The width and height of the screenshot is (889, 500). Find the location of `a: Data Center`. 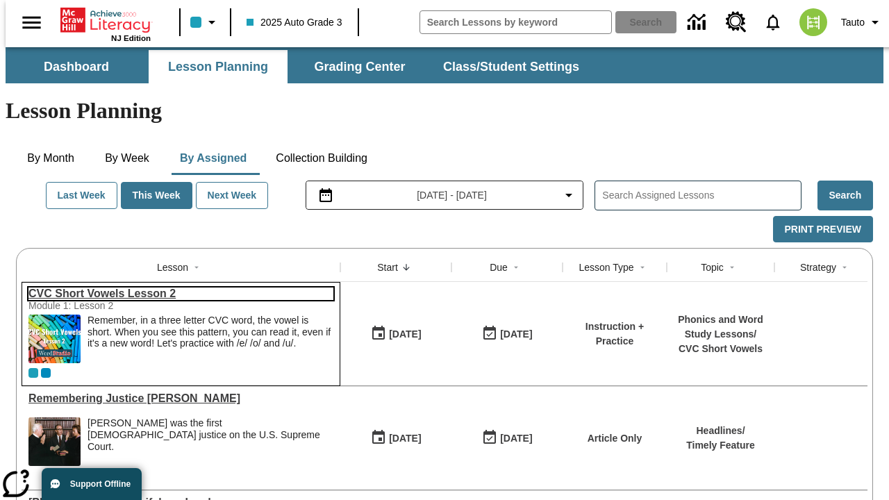

a: Data Center is located at coordinates (698, 22).